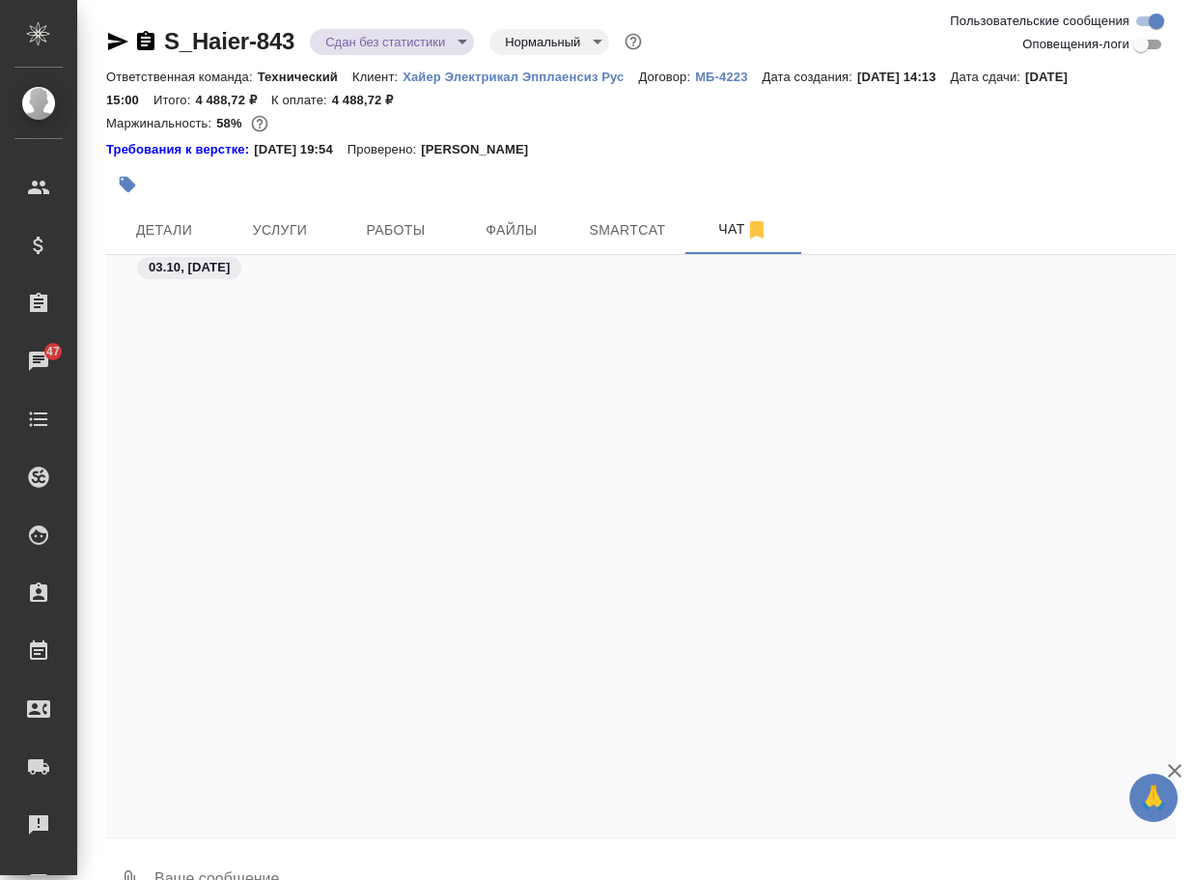  What do you see at coordinates (757, 230) in the screenshot?
I see `svg: Отписаться` at bounding box center [757, 230].